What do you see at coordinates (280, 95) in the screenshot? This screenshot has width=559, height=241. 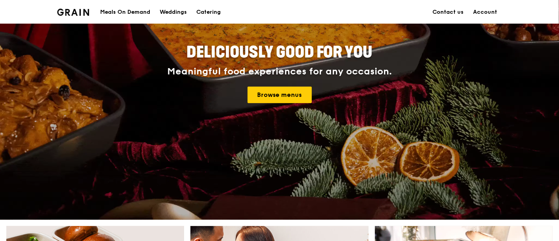 I see `a: Browse menus` at bounding box center [280, 95].